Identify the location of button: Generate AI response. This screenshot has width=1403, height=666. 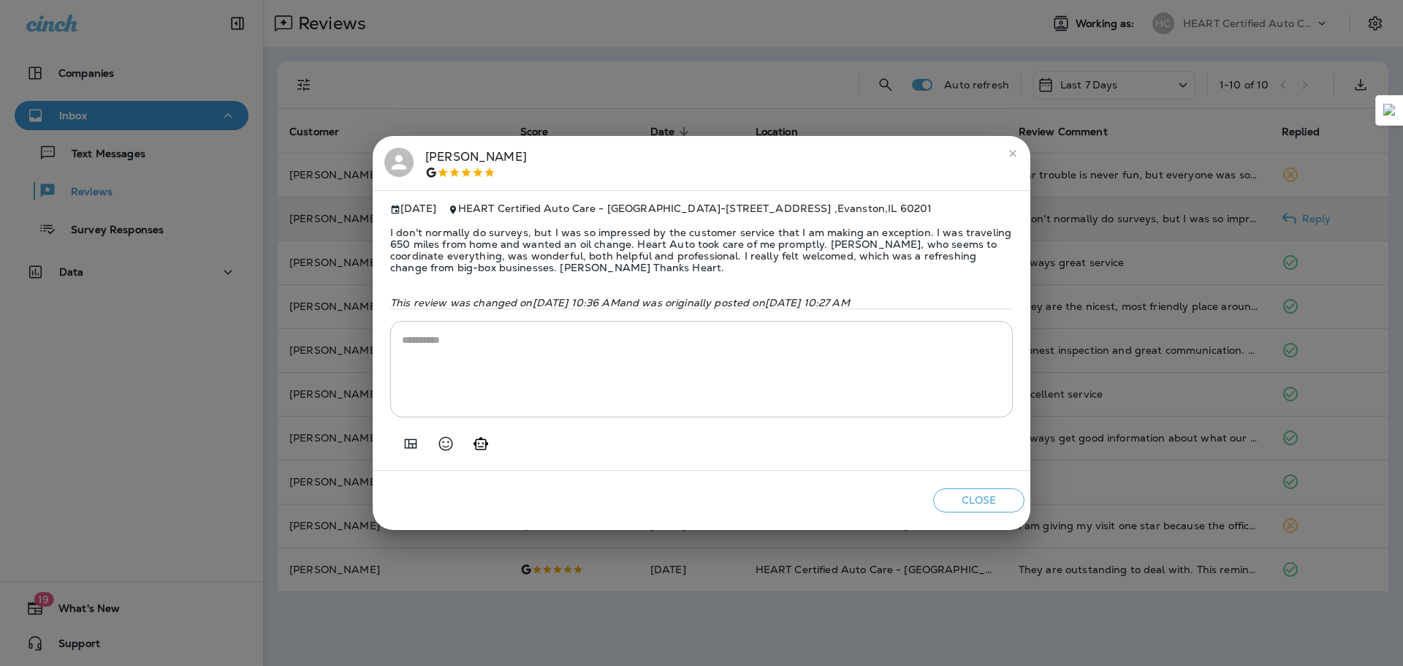
(481, 444).